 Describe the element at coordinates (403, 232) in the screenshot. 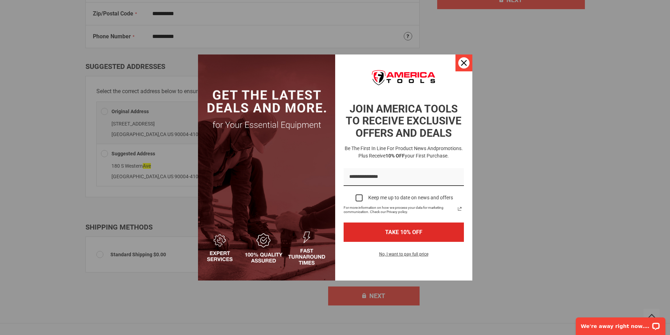

I see `button: TAKE 10% OFF` at that location.